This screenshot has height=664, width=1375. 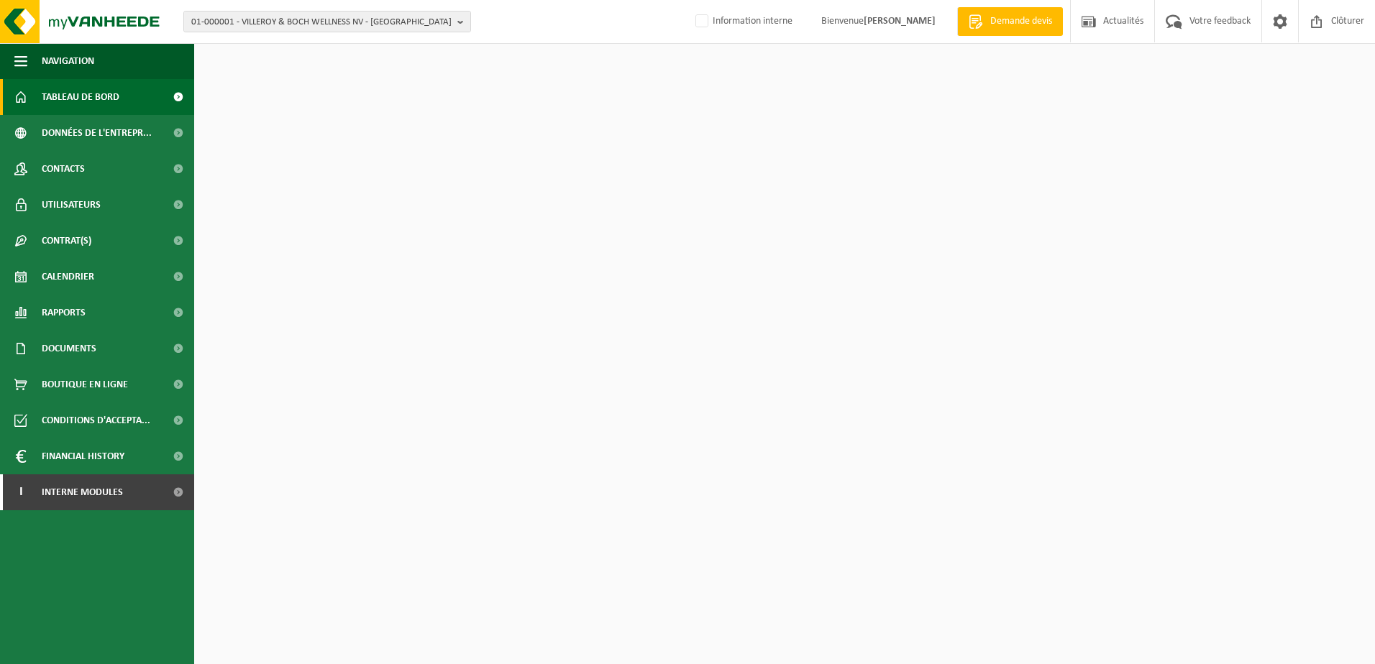 I want to click on span: Tableau de bord, so click(x=81, y=97).